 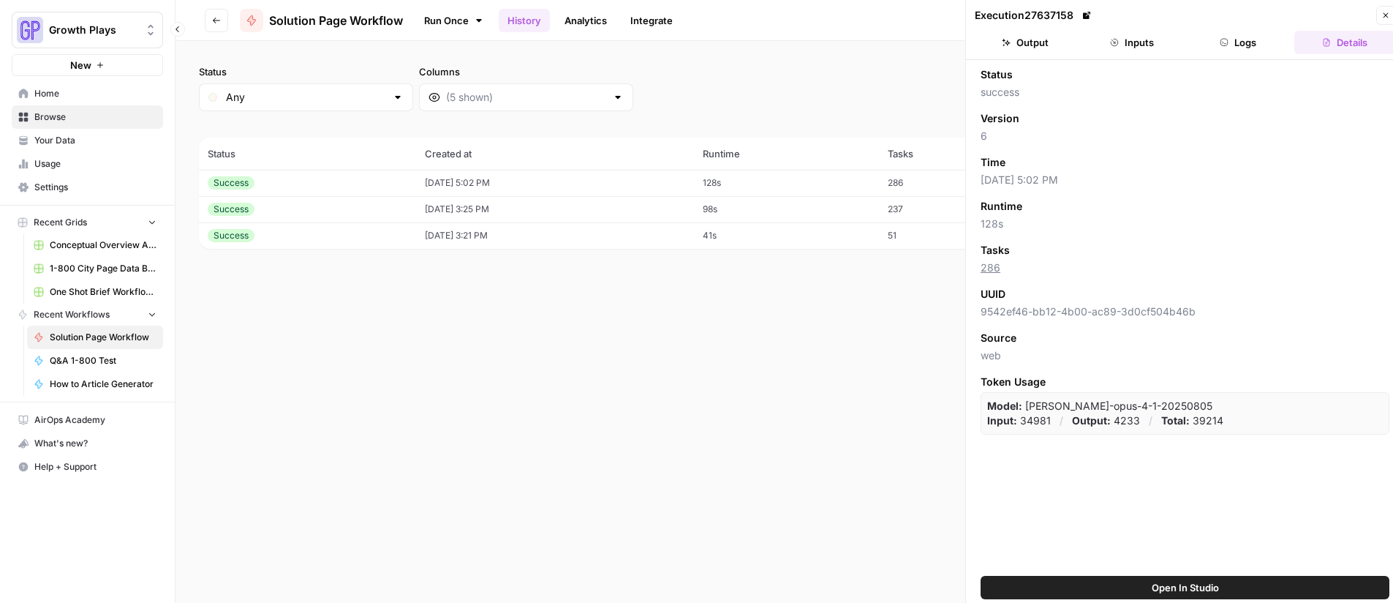 What do you see at coordinates (555, 154) in the screenshot?
I see `th: Created at` at bounding box center [555, 154].